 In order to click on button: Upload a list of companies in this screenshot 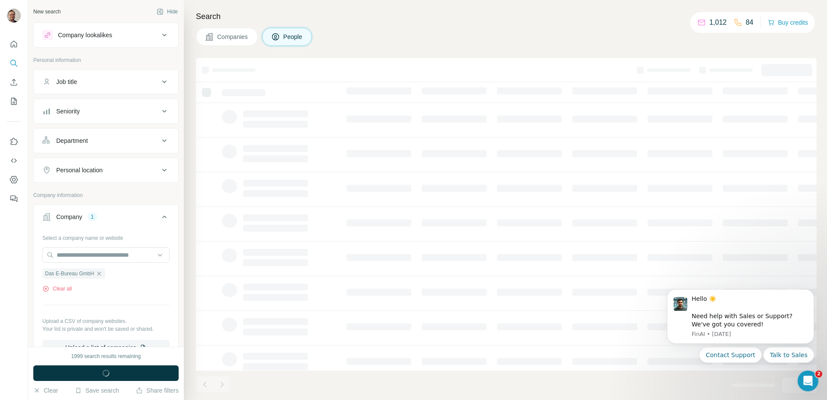, I will do `click(106, 347)`.